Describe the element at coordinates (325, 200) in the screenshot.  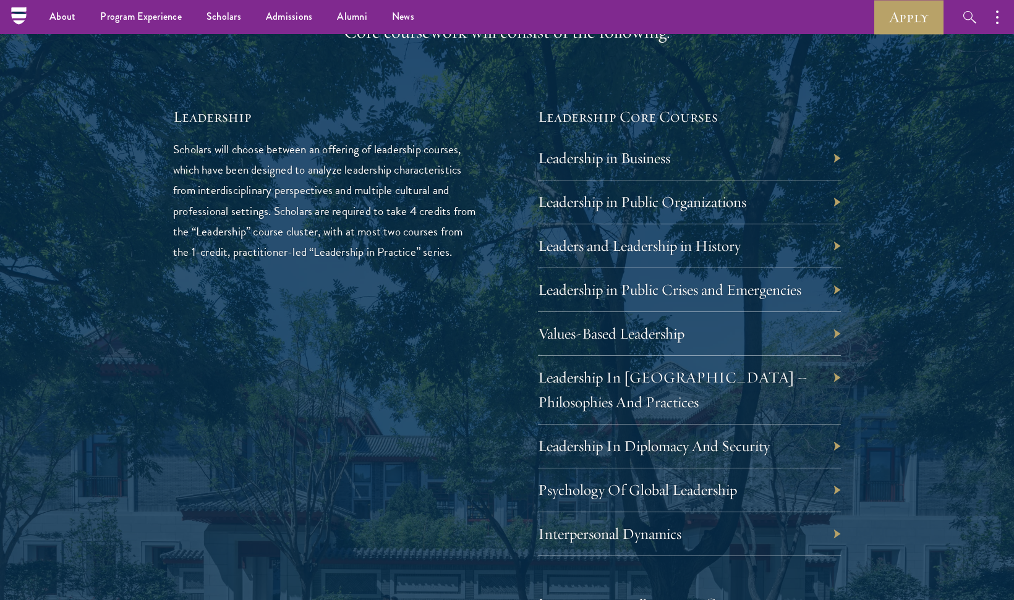
I see `p: Scholars will choose between an offering of leadership courses, which have been designed to analy...` at that location.